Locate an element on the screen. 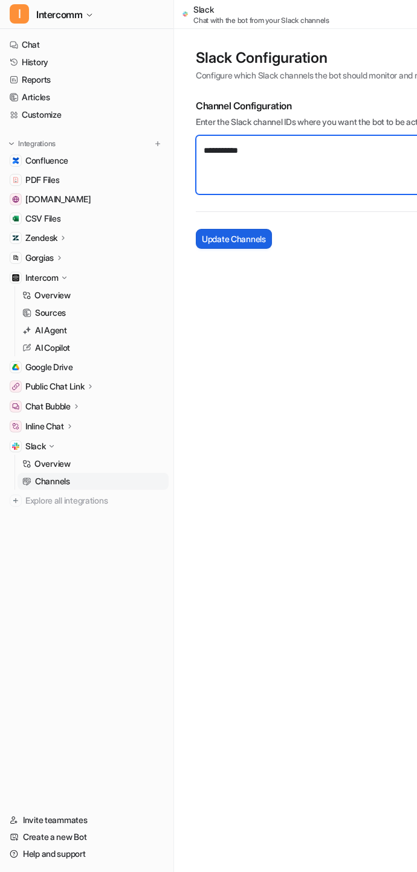 Image resolution: width=417 pixels, height=872 pixels. p: Public Chat Link is located at coordinates (55, 386).